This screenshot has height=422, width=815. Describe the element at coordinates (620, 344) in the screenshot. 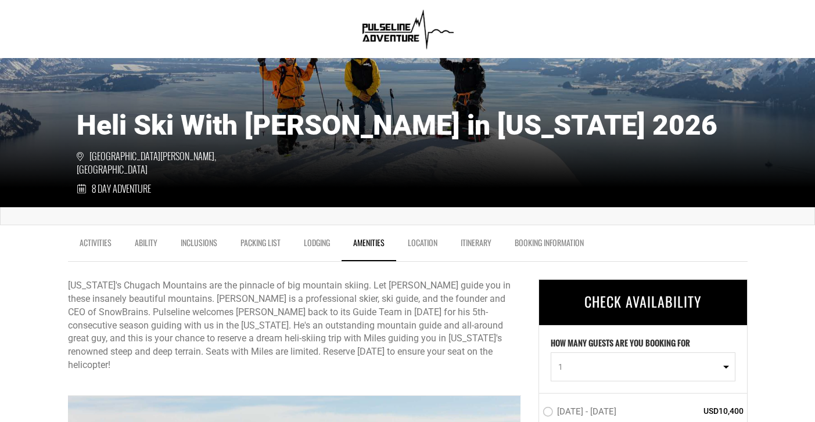

I see `label: HOW MANY GUESTS ARE YOU BOOKING FOR` at that location.